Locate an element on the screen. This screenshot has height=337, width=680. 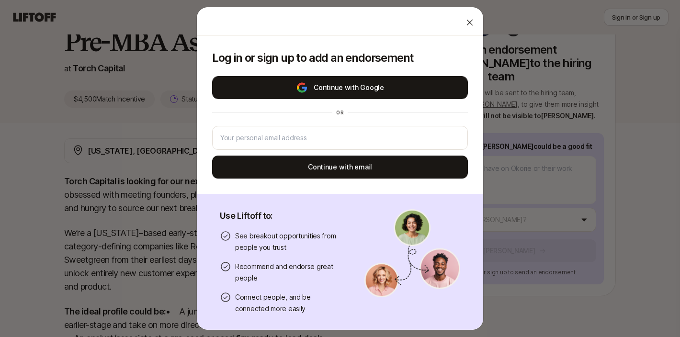
input: Your personal email address is located at coordinates (340, 138).